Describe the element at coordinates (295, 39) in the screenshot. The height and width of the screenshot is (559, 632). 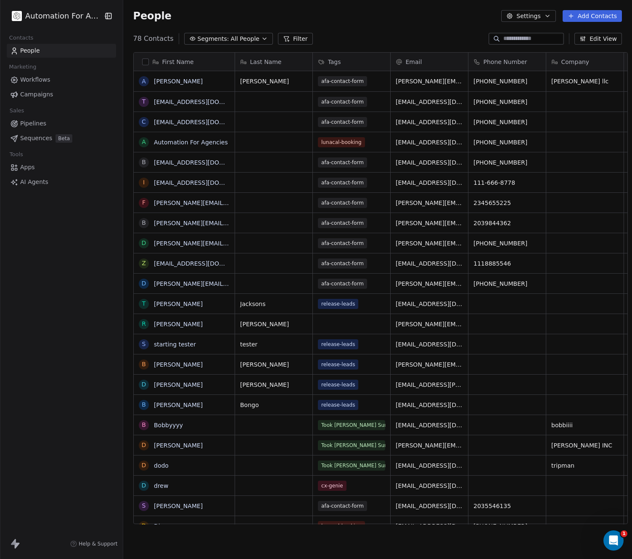
I see `button: Filter` at that location.